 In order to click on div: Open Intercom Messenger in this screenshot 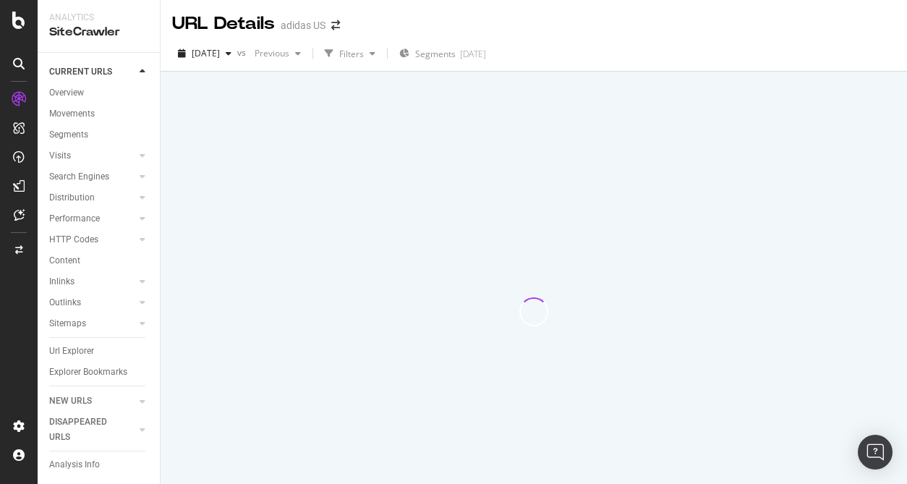, I will do `click(875, 452)`.